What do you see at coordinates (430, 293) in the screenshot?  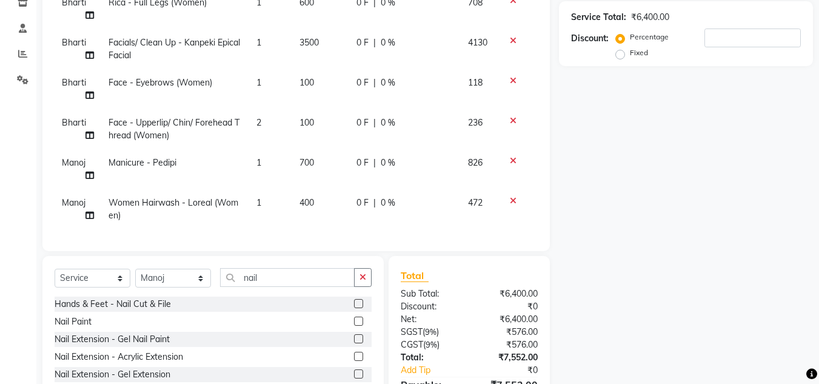 I see `div: Sub Total:` at bounding box center [430, 293].